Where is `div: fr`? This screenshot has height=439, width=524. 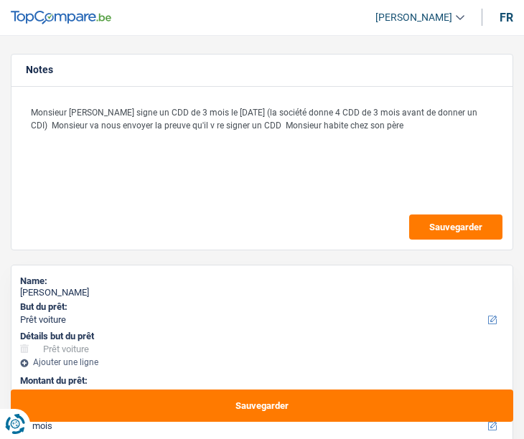 div: fr is located at coordinates (506, 17).